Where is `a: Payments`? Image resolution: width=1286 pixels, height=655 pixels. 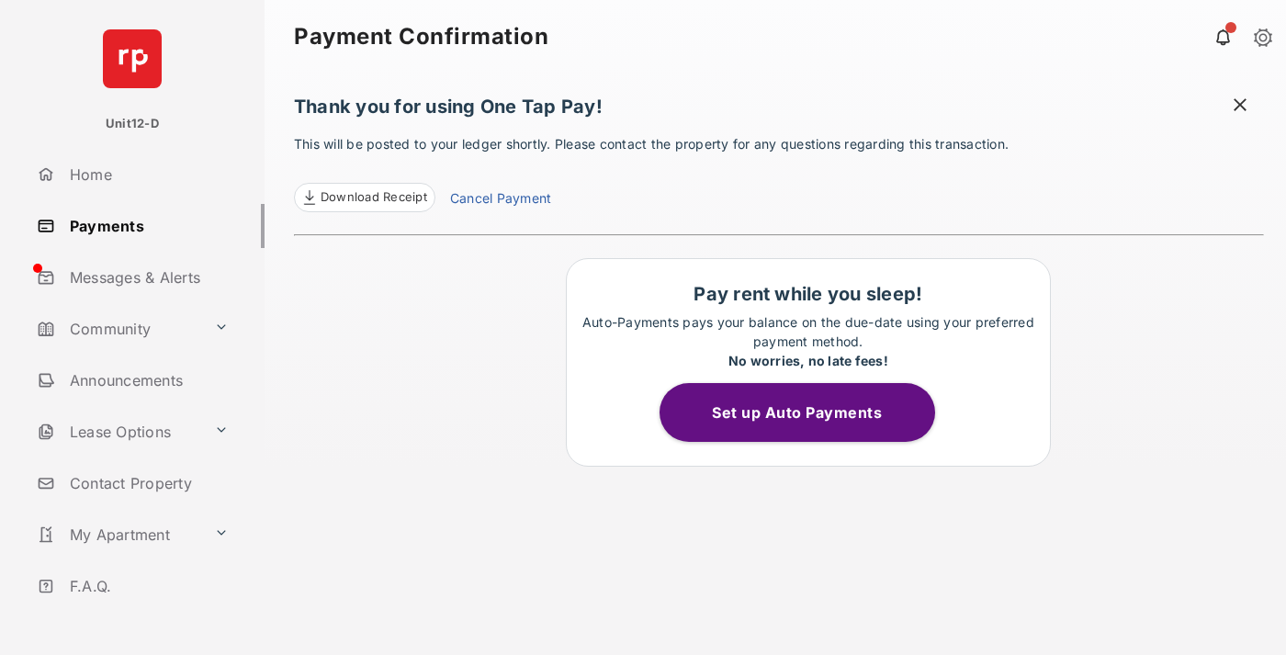
a: Payments is located at coordinates (147, 226).